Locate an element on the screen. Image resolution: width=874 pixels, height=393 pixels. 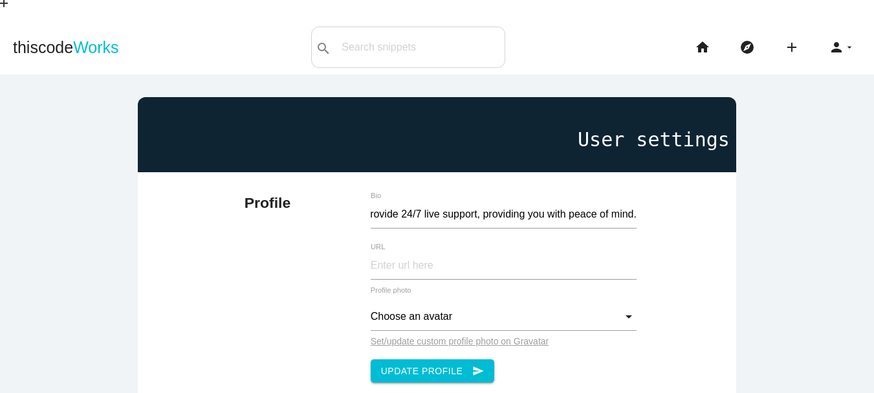
input: Enter url here is located at coordinates (503, 265).